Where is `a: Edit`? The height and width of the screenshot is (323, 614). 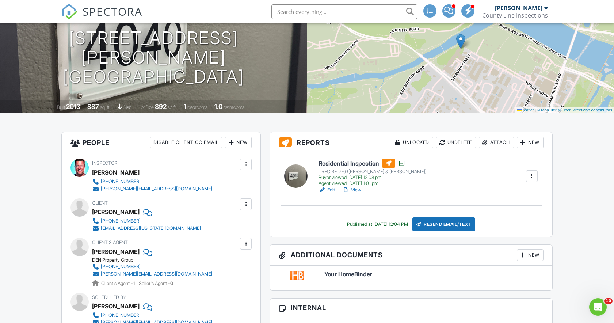 a: Edit is located at coordinates (327, 190).